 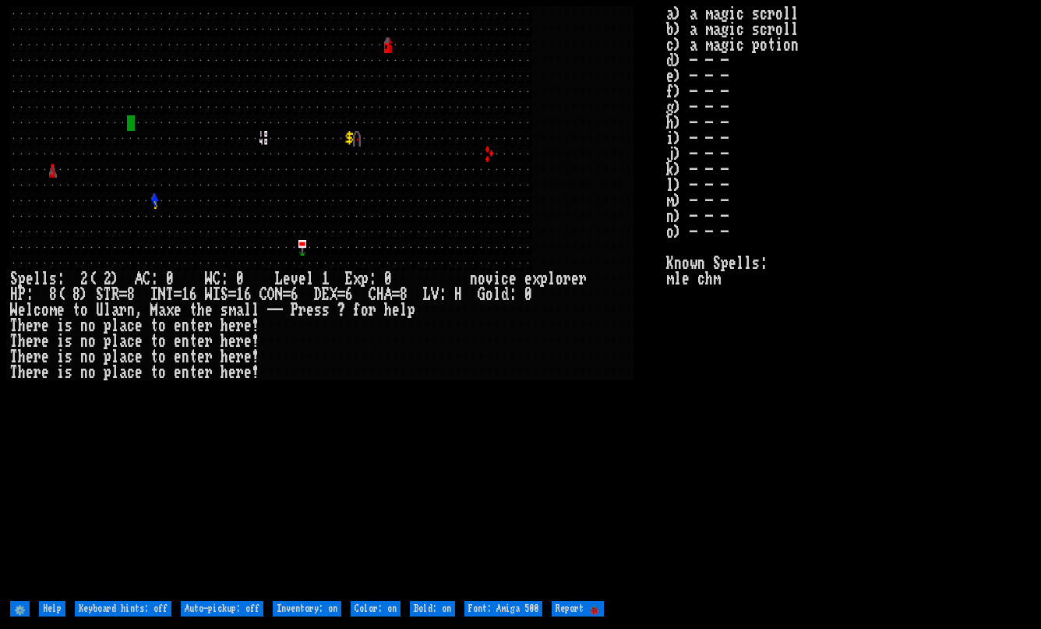 What do you see at coordinates (100, 310) in the screenshot?
I see `div: U` at bounding box center [100, 310].